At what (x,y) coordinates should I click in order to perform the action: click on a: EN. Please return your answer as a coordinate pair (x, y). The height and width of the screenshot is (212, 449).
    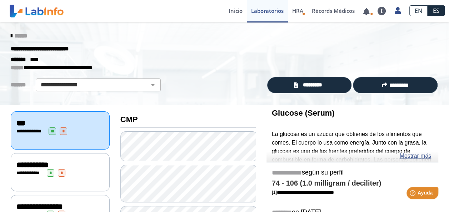
    Looking at the image, I should click on (418, 11).